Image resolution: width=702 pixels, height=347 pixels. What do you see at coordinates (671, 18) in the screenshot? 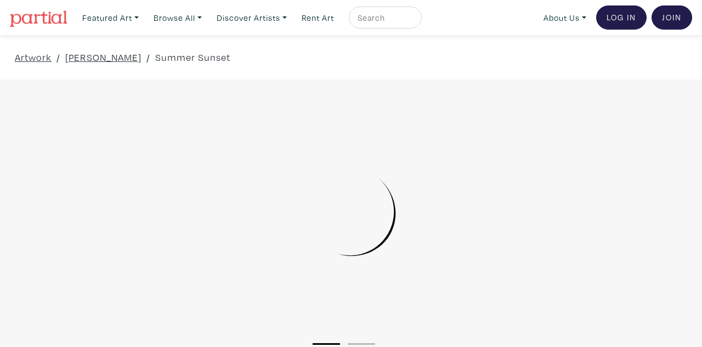
I see `a: Join` at bounding box center [671, 18].